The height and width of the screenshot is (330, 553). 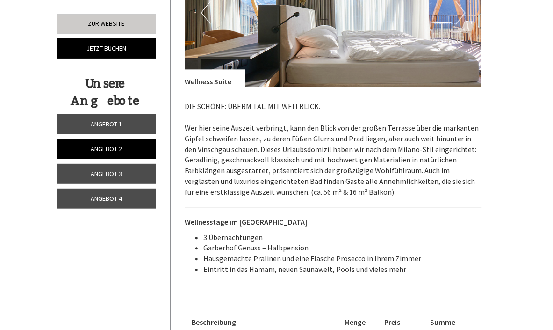 I want to click on span: Angebot 2, so click(x=106, y=149).